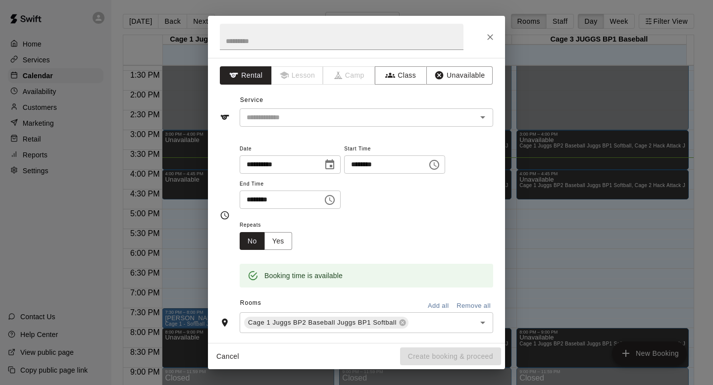 The height and width of the screenshot is (385, 713). Describe the element at coordinates (251, 303) in the screenshot. I see `span: Rooms` at that location.